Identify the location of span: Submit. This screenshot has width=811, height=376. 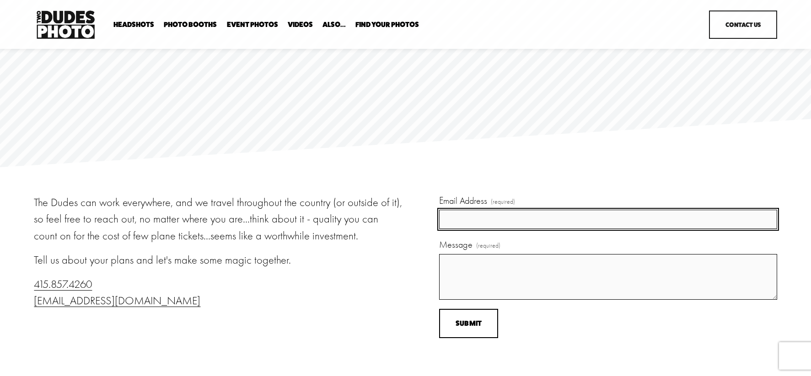
(469, 323).